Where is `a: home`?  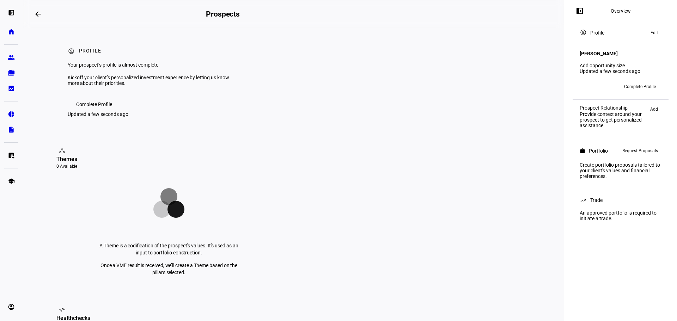
a: home is located at coordinates (11, 32).